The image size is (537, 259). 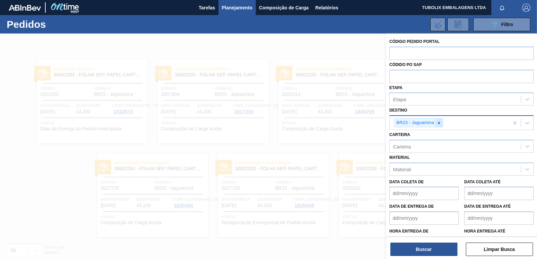 What do you see at coordinates (482, 182) in the screenshot?
I see `label: Data coleta até` at bounding box center [482, 182].